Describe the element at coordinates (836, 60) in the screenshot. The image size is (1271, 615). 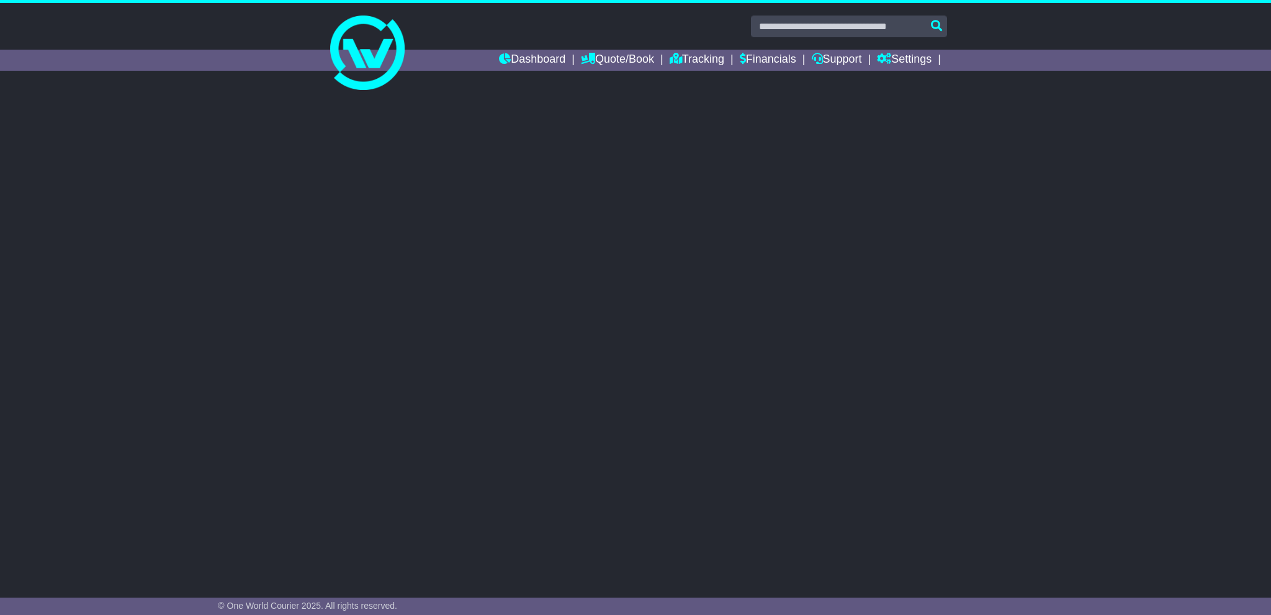
I see `a: Support` at that location.